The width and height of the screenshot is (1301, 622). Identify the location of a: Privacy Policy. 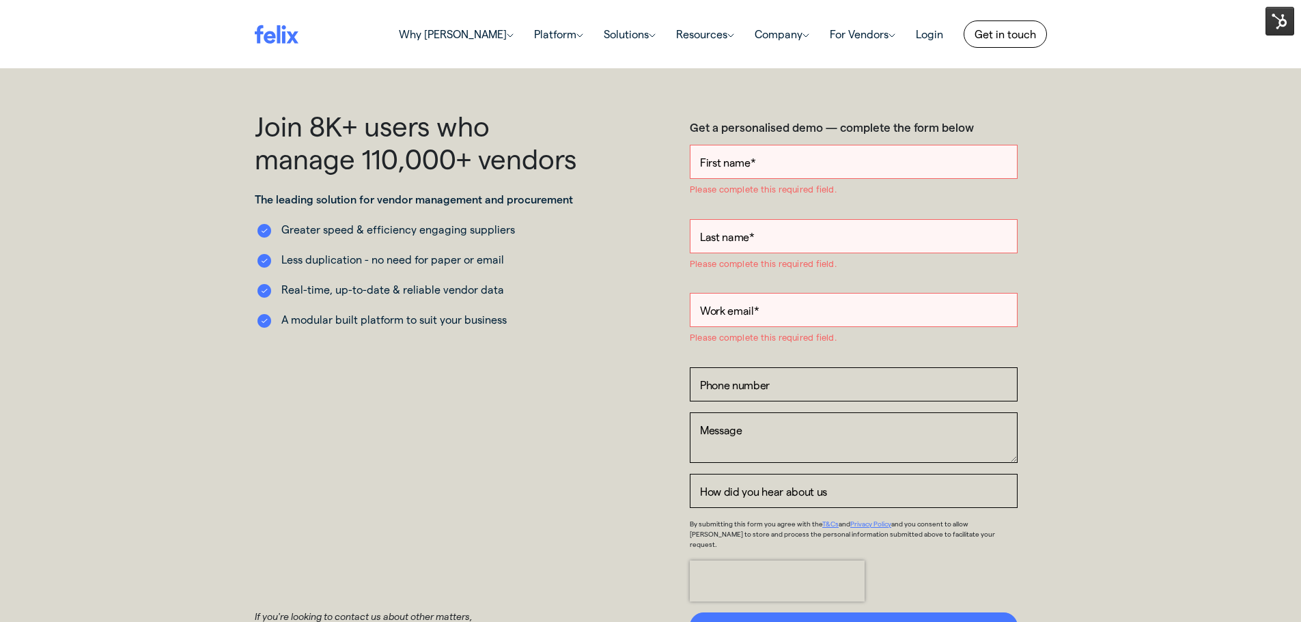
(871, 524).